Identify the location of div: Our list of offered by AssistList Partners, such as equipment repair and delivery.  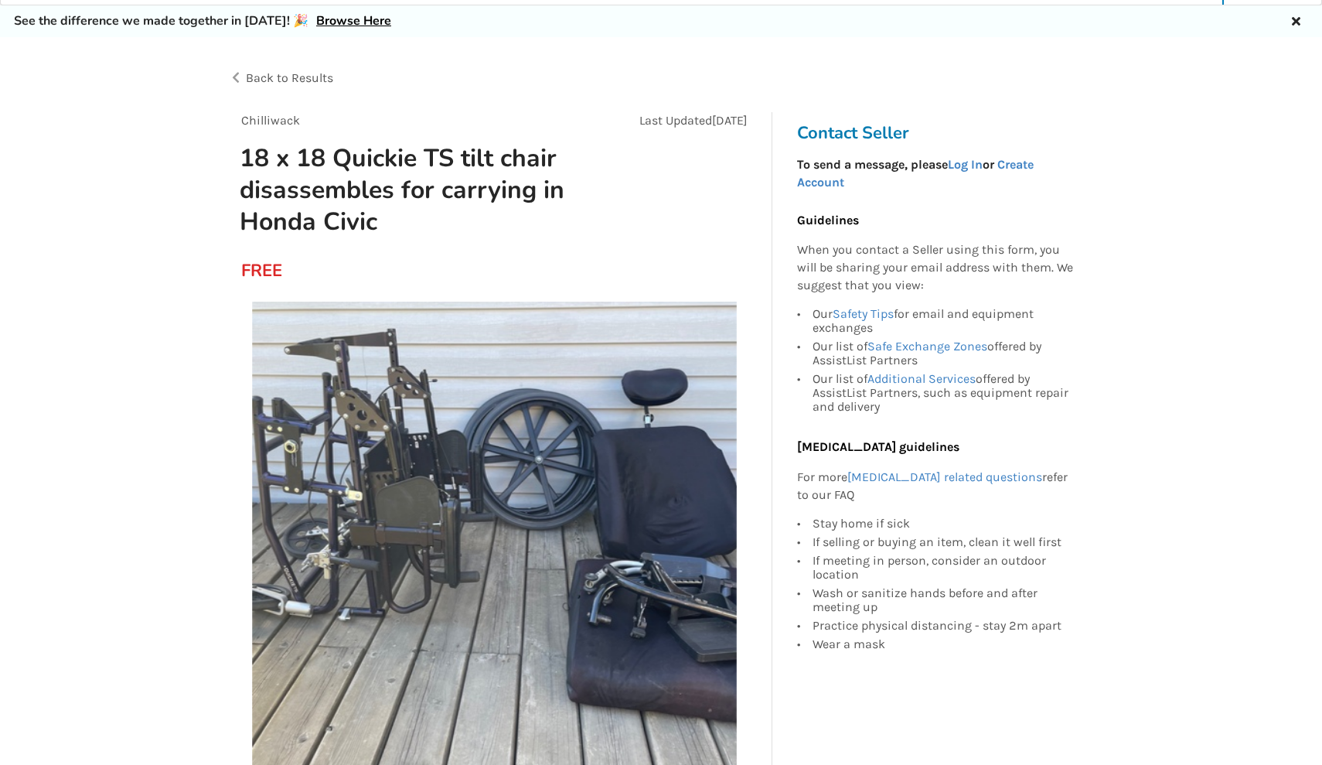
(943, 391).